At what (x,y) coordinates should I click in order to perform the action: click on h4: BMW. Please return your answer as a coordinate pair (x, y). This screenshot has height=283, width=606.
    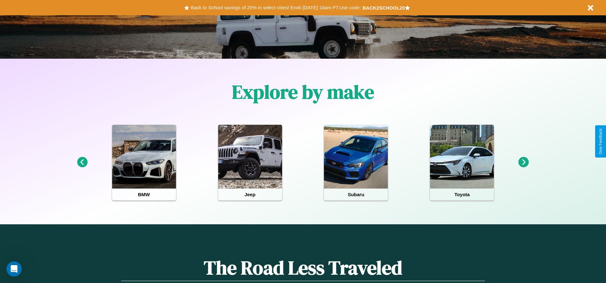
    Looking at the image, I should click on (144, 194).